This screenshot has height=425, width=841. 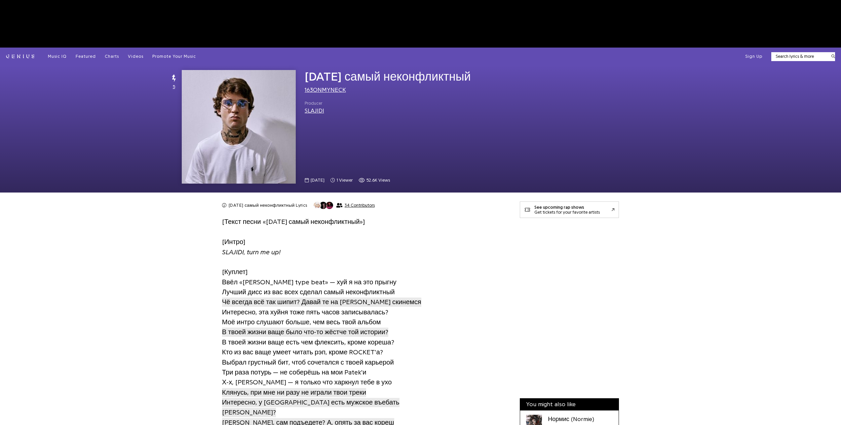 I want to click on span: Promote Your Music, so click(x=174, y=56).